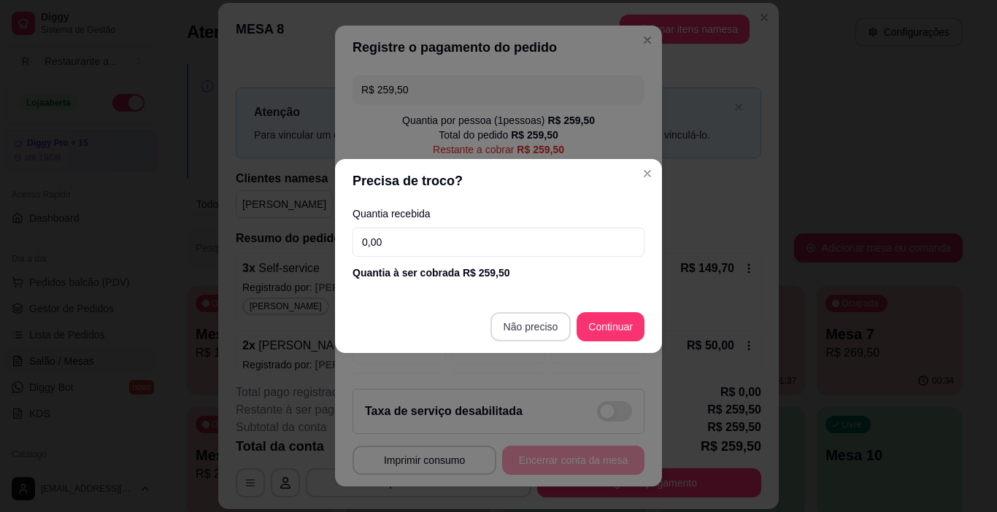 The image size is (997, 512). I want to click on label: Quantia recebida, so click(498, 214).